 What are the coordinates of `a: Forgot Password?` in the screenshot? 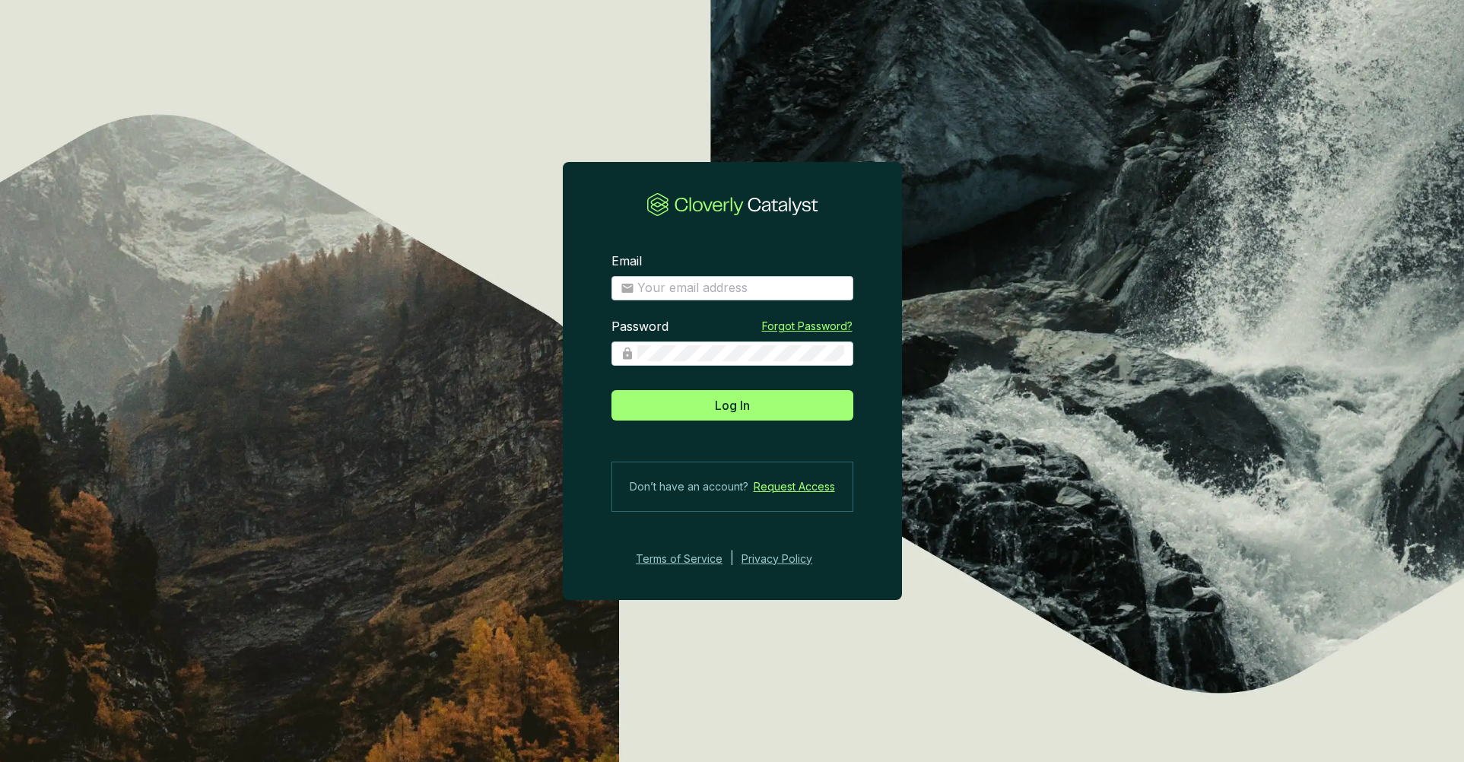 It's located at (807, 326).